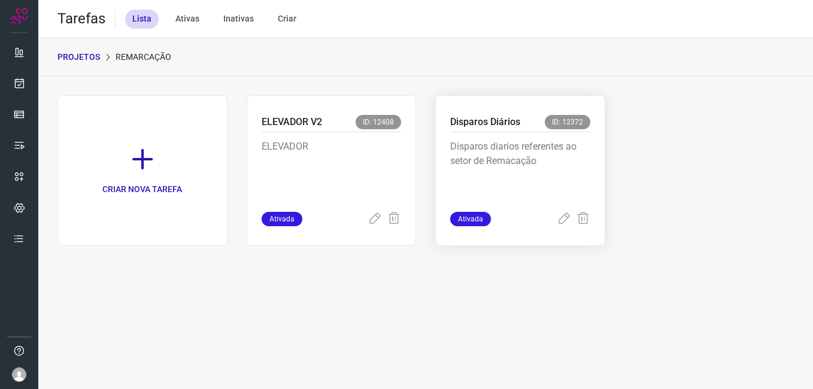 This screenshot has height=389, width=813. Describe the element at coordinates (485, 122) in the screenshot. I see `p: Disparos Diários` at that location.